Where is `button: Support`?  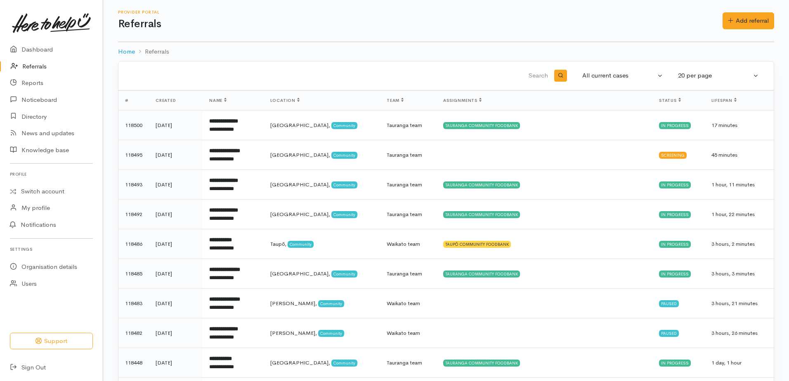
button: Support is located at coordinates (51, 341).